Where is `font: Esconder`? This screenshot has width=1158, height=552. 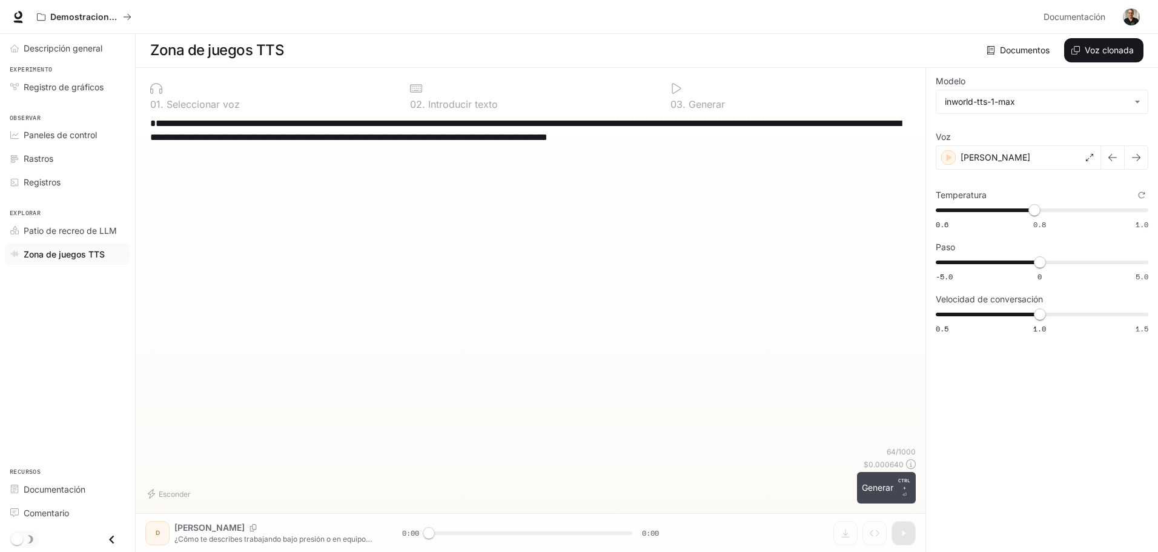 font: Esconder is located at coordinates (174, 494).